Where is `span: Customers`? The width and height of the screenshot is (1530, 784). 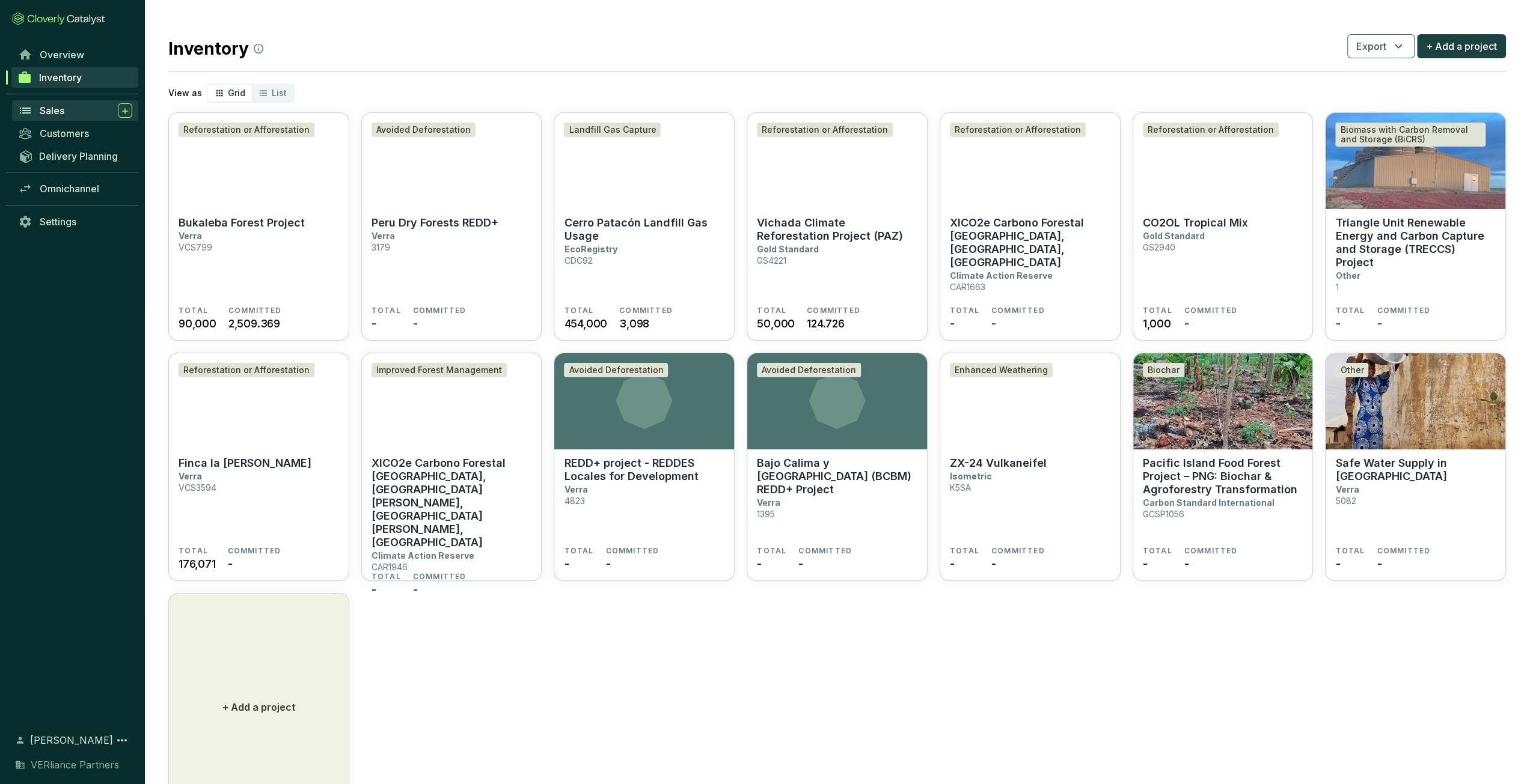
span: Customers is located at coordinates (64, 134).